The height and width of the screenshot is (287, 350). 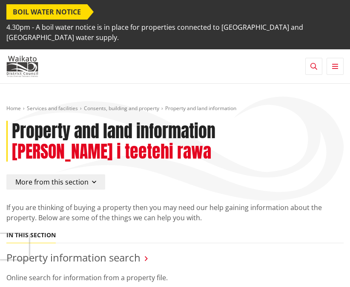 I want to click on span: BOIL WATER NOTICE, so click(x=47, y=12).